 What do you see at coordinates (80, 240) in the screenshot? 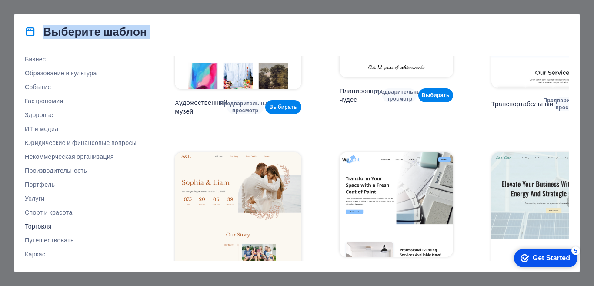
I see `button: Путешествовать` at bounding box center [80, 240].